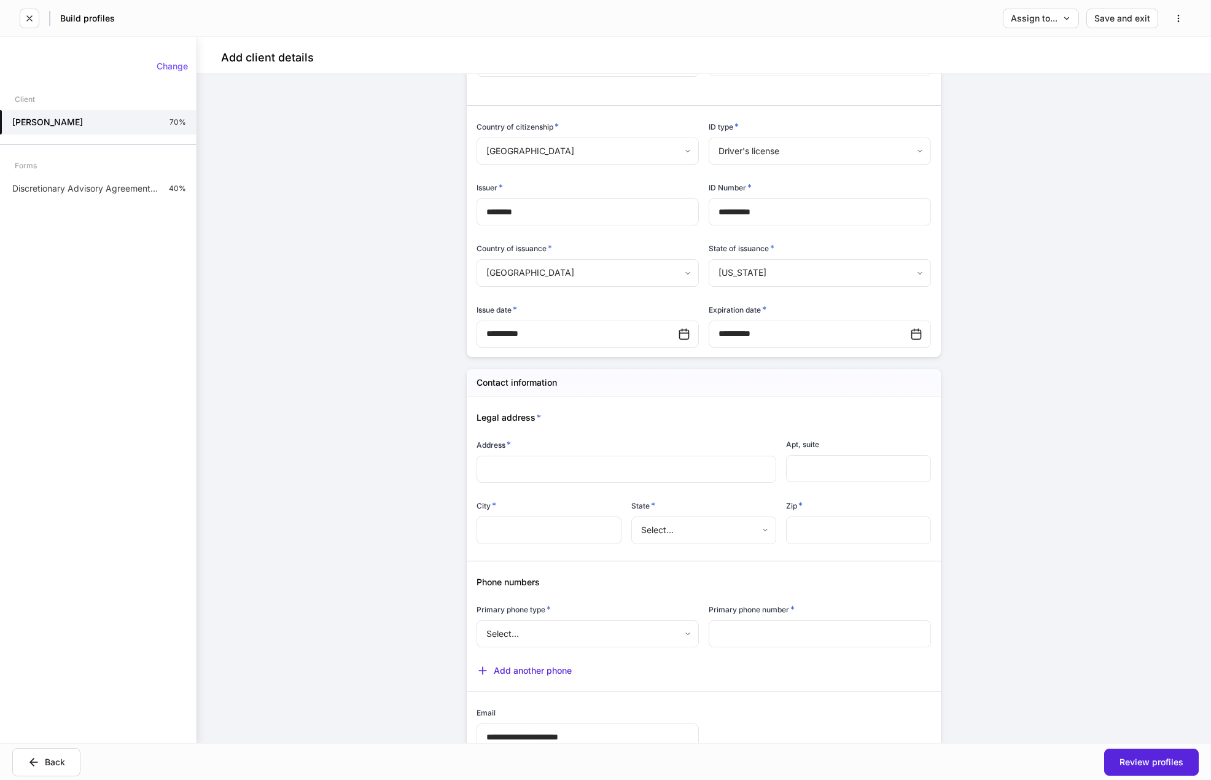  What do you see at coordinates (514, 248) in the screenshot?
I see `h6: Country of issuance` at bounding box center [514, 248].